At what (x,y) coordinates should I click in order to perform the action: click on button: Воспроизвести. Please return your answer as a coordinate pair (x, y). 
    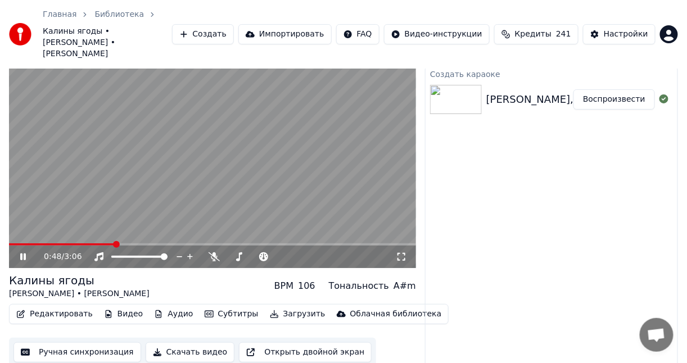
    Looking at the image, I should click on (614, 100).